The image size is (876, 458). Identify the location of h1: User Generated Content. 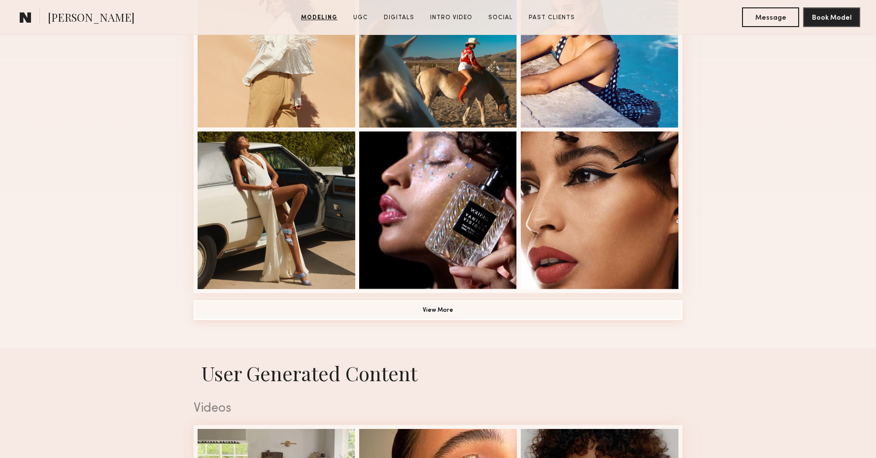
(438, 373).